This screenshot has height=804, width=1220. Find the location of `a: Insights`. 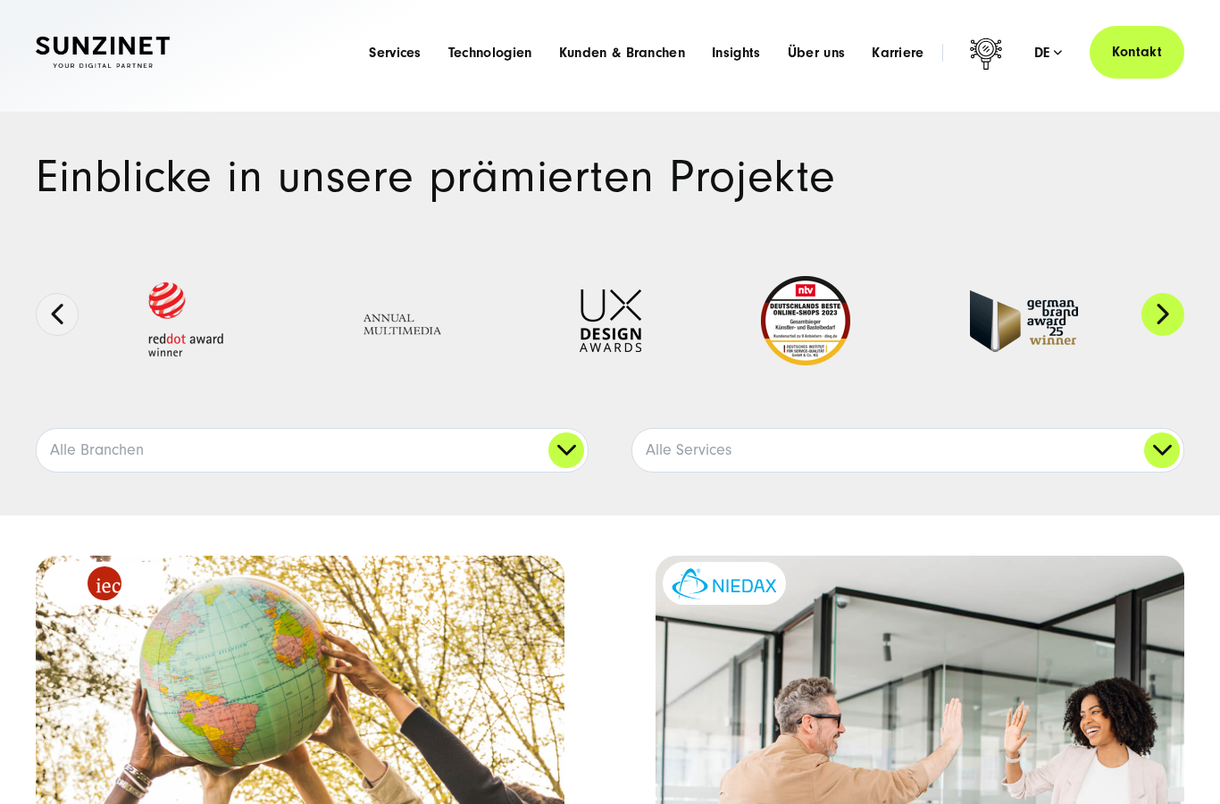

a: Insights is located at coordinates (736, 53).